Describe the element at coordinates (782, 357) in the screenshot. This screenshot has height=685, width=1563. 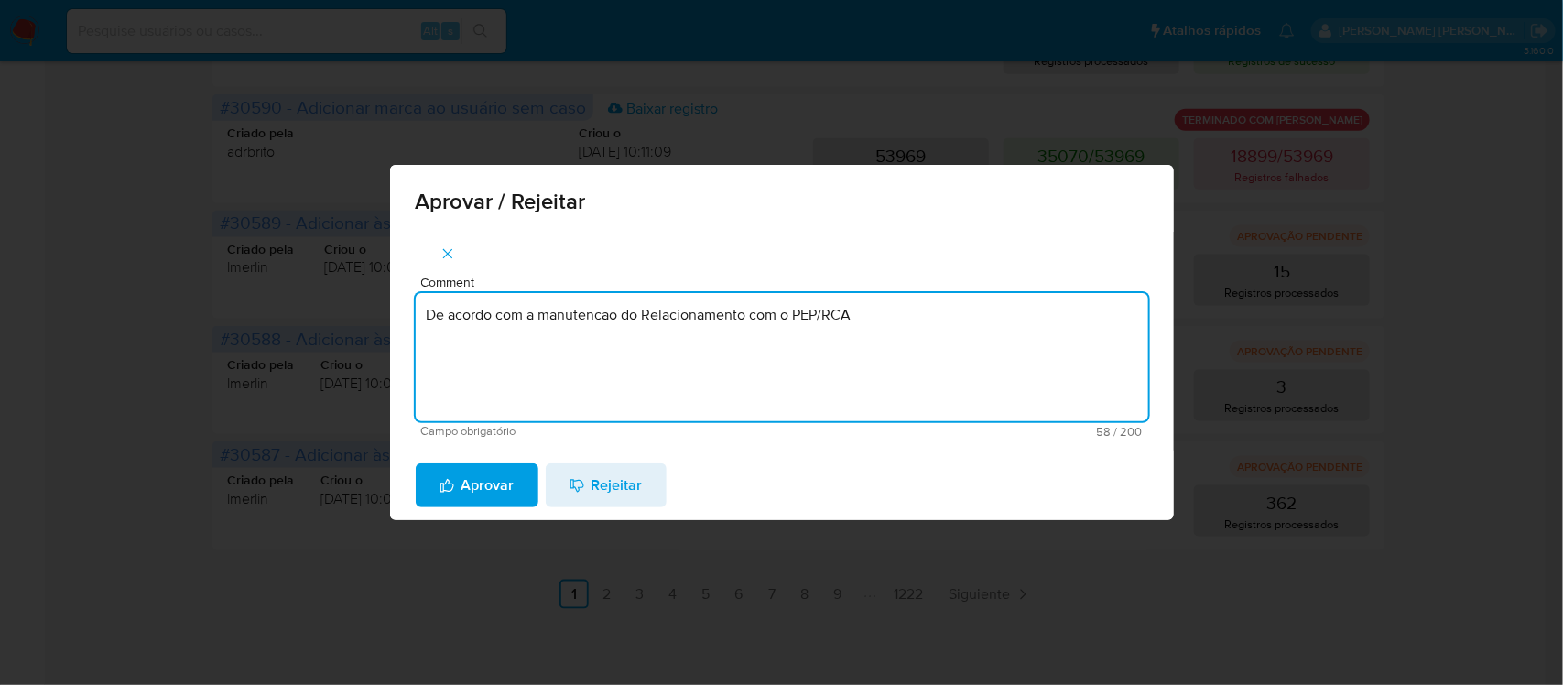
I see `textarea: De acordo com a manutencao do Relacionamento com o PEP/RCA` at that location.